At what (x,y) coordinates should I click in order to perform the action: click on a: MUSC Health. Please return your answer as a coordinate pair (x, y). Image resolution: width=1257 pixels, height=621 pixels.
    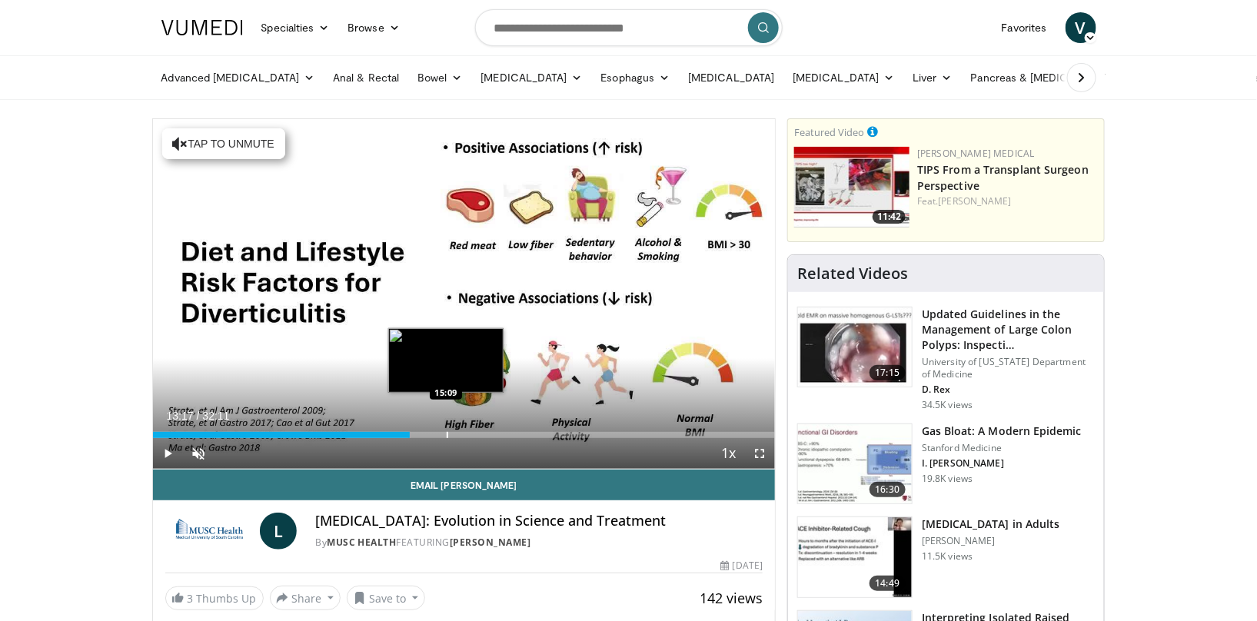
    Looking at the image, I should click on (361, 542).